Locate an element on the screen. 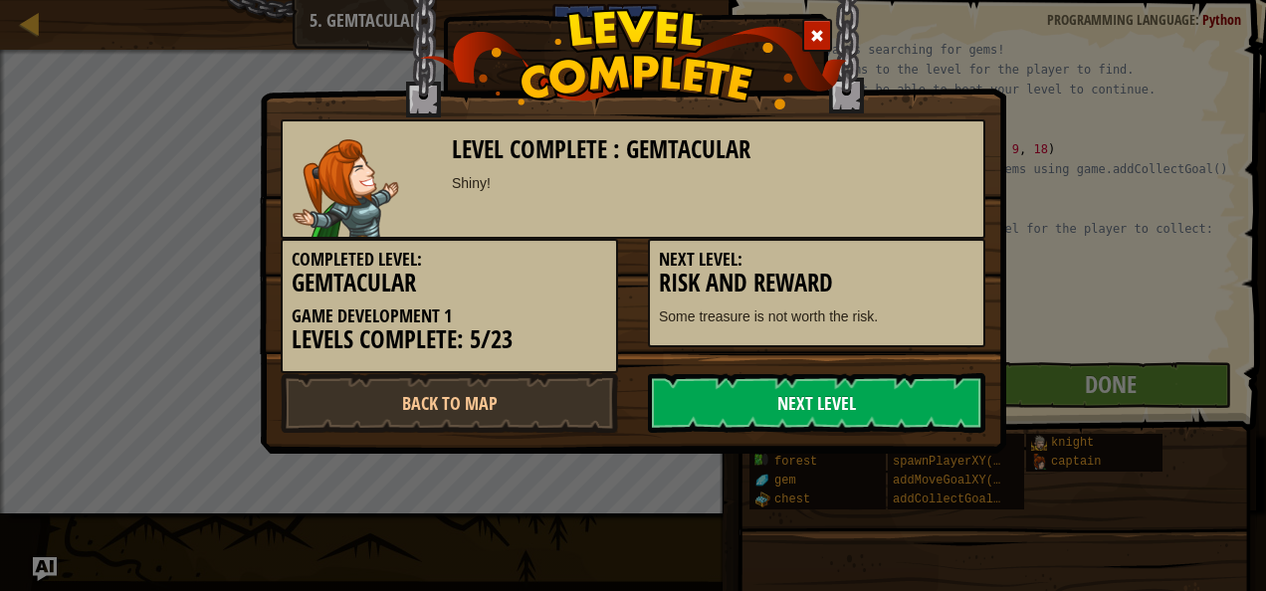  a: Back to Map is located at coordinates (449, 403).